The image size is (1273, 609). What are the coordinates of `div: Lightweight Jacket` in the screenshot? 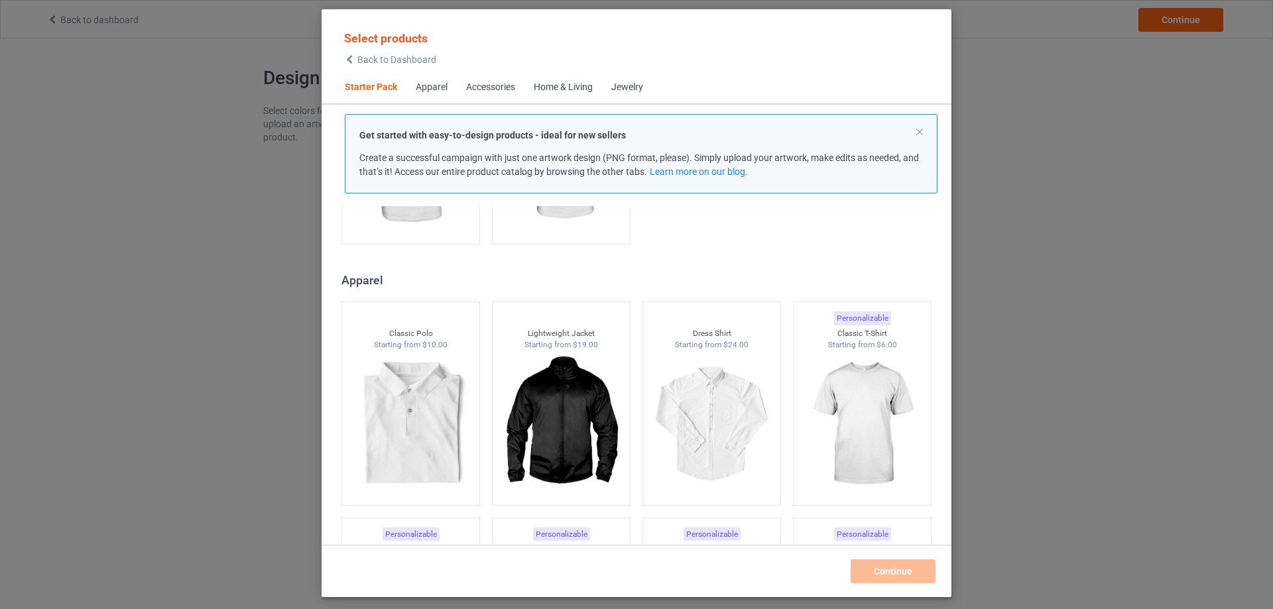 It's located at (561, 333).